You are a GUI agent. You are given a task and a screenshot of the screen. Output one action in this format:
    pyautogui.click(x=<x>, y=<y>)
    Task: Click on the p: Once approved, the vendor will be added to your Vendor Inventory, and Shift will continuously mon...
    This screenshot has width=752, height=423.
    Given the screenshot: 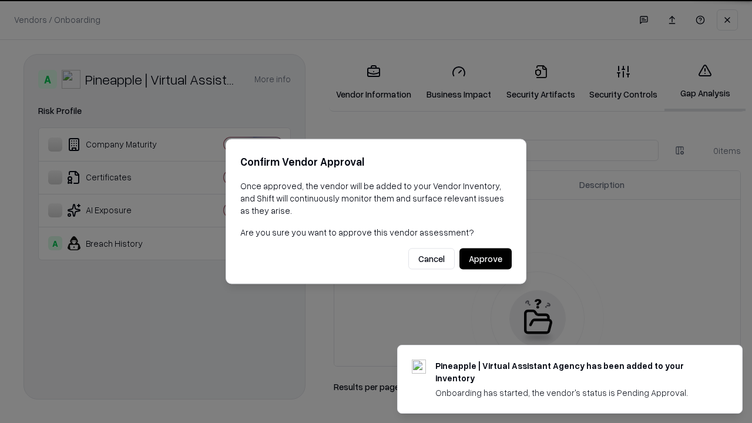 What is the action you would take?
    pyautogui.click(x=376, y=198)
    